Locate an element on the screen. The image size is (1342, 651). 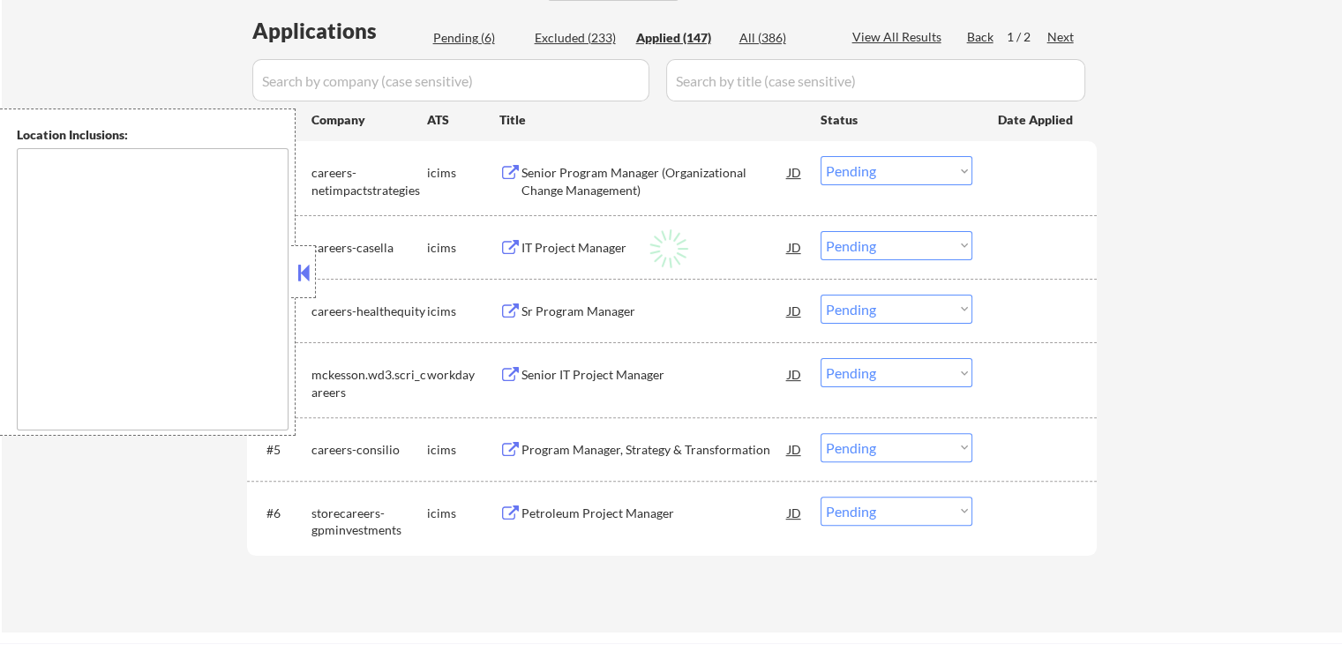
div: Back is located at coordinates (981, 37).